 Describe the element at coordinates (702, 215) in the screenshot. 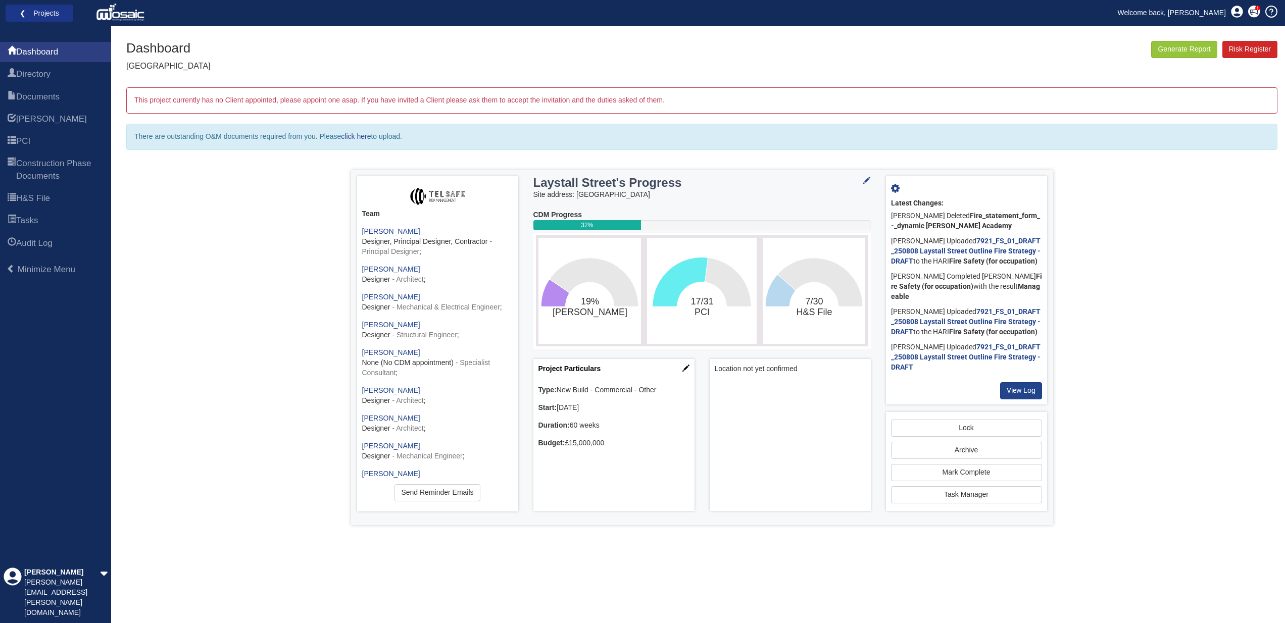

I see `div: CDM Progress` at that location.